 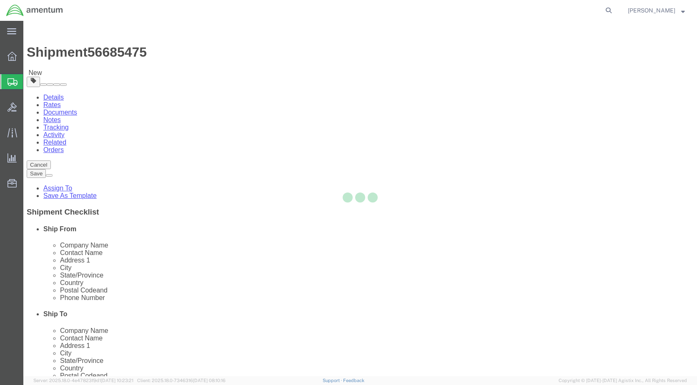 I want to click on img: logo, so click(x=35, y=10).